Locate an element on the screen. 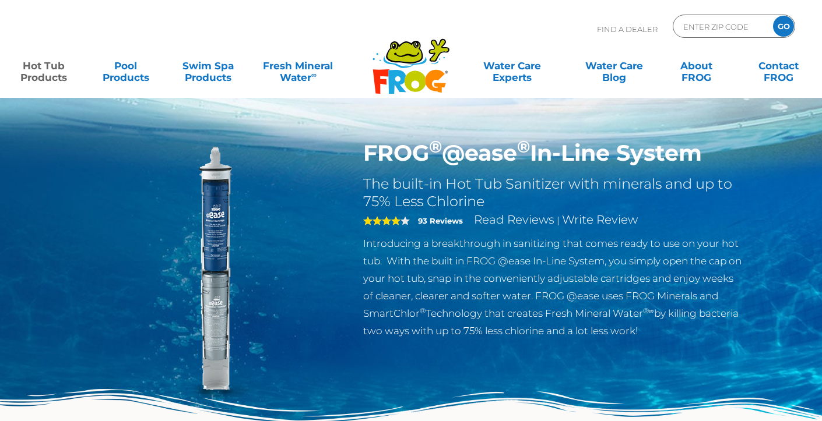 This screenshot has height=421, width=822. a: Write Review is located at coordinates (600, 220).